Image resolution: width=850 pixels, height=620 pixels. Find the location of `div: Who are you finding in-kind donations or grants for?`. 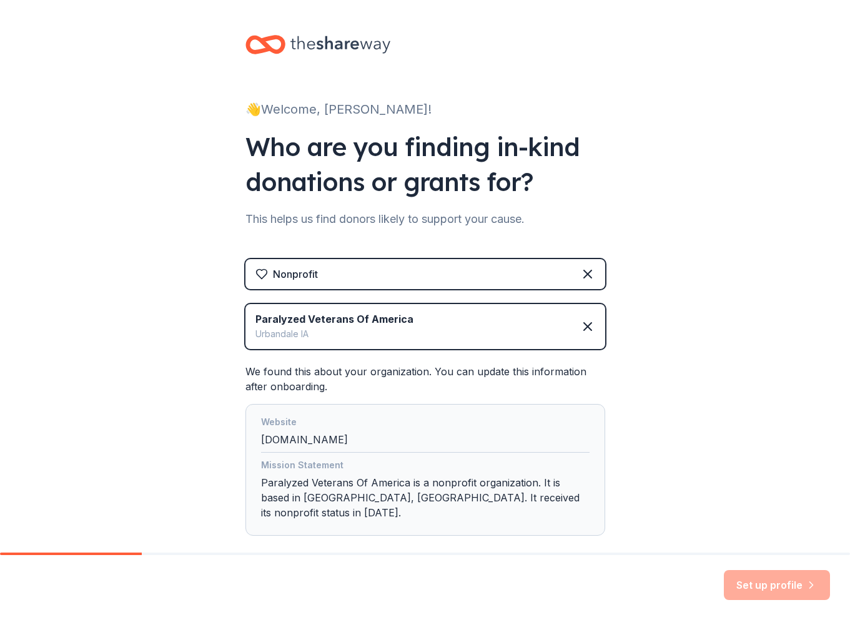

div: Who are you finding in-kind donations or grants for? is located at coordinates (425, 164).